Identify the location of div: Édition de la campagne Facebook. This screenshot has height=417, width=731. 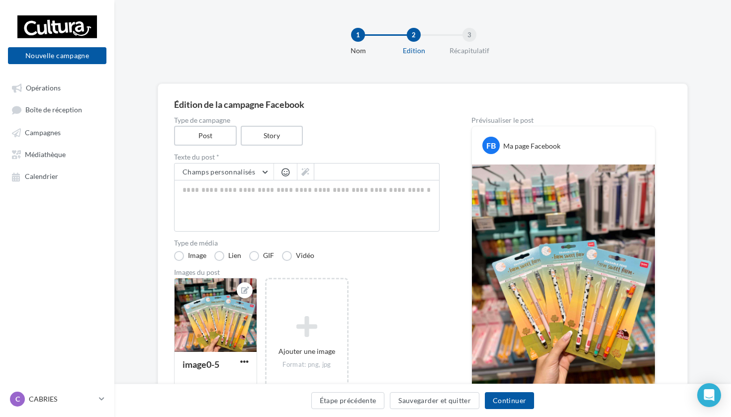
(423, 104).